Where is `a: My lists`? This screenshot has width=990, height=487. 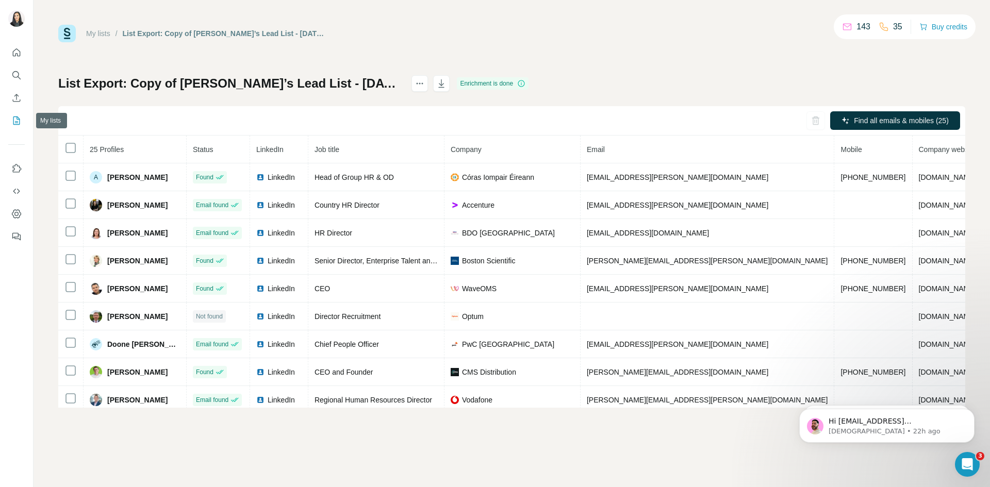 a: My lists is located at coordinates (98, 34).